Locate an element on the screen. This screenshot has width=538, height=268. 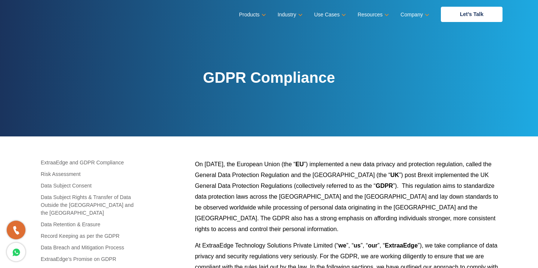
b: GDPR is located at coordinates (384, 186).